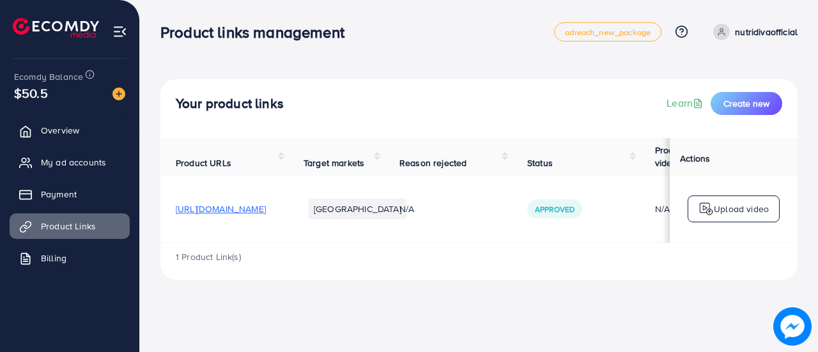 The height and width of the screenshot is (352, 818). I want to click on span: Overview, so click(60, 130).